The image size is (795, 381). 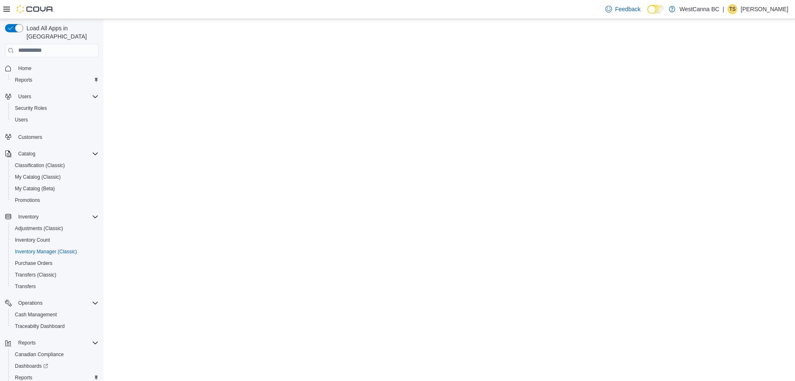 I want to click on a: Reports, so click(x=24, y=80).